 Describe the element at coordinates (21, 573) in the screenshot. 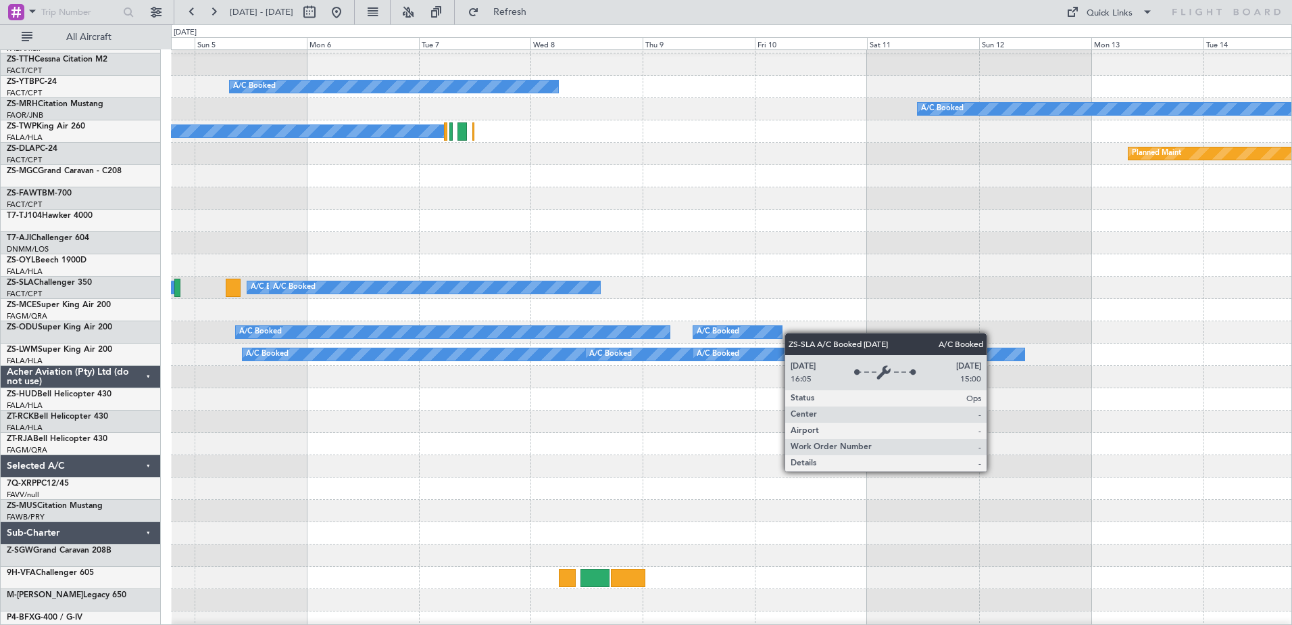

I see `span: 9H-VFA` at that location.